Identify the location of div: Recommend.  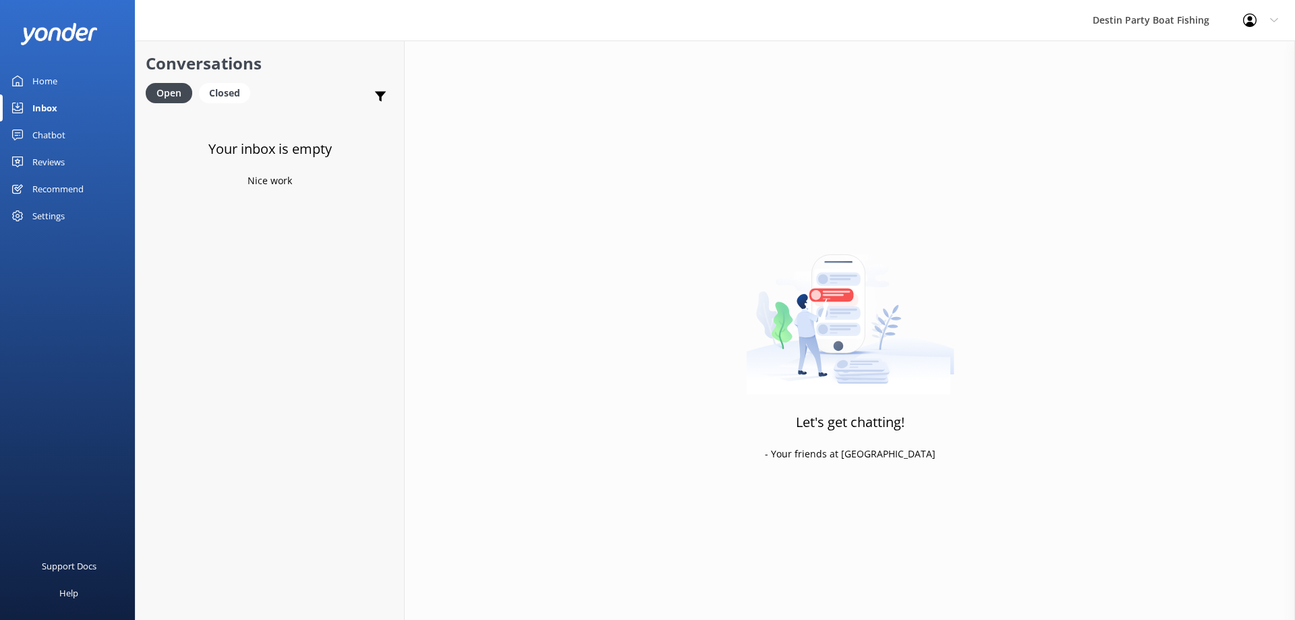
(58, 189).